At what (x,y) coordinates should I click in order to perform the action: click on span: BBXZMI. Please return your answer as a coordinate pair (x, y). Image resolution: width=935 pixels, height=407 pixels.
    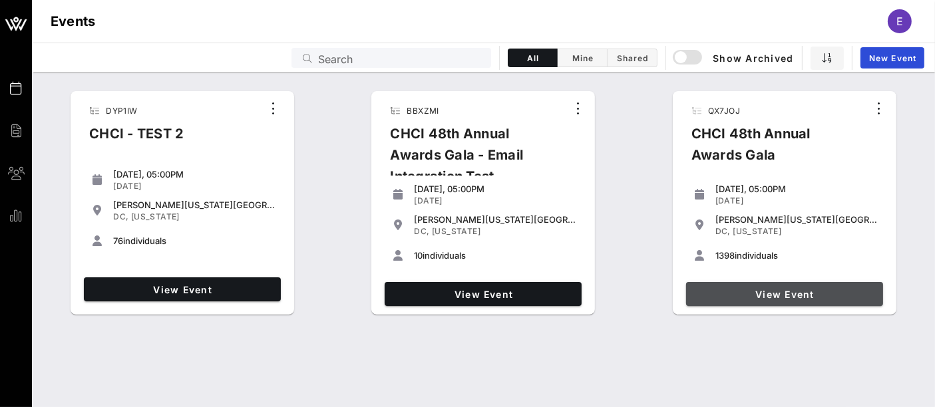
    Looking at the image, I should click on (422, 110).